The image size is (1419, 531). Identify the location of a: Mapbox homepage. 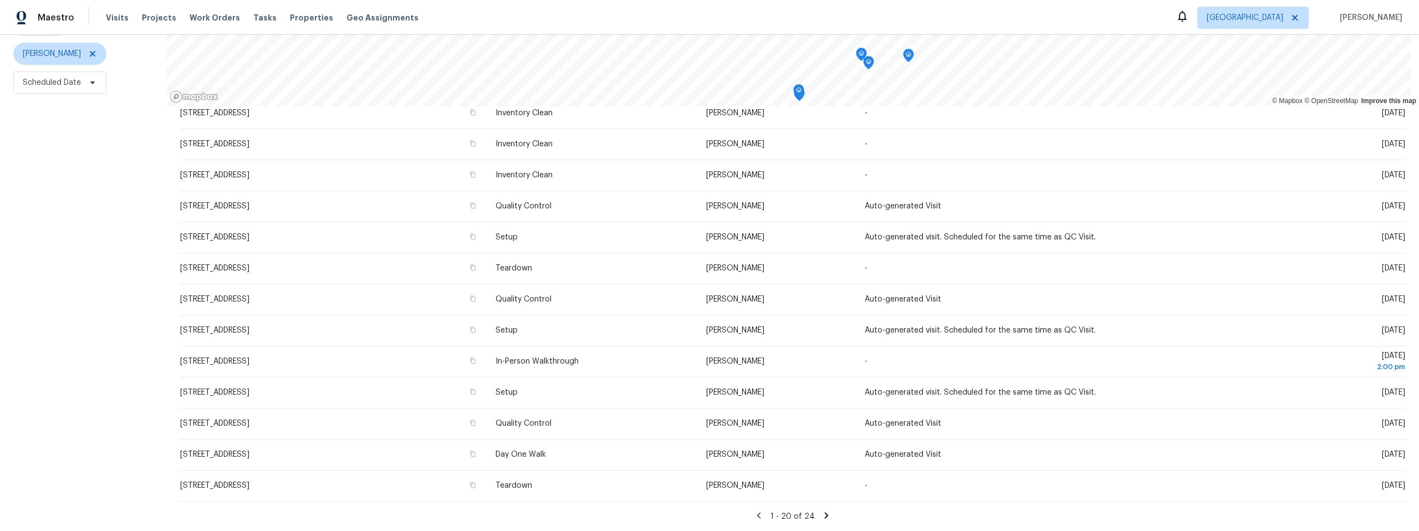
(194, 96).